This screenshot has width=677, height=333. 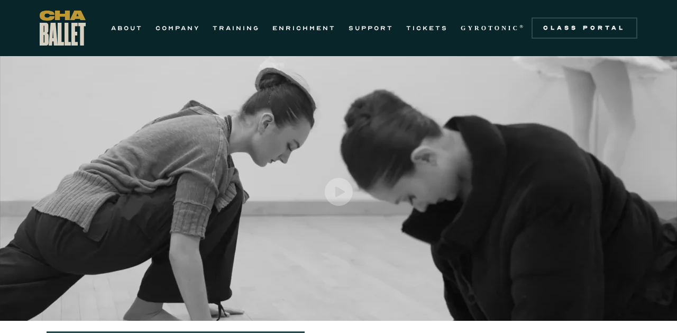 I want to click on a: TRAINING, so click(x=236, y=28).